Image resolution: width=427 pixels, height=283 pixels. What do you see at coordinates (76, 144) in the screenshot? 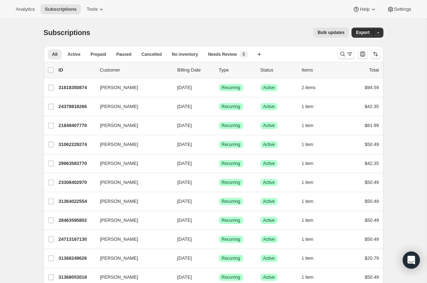
I see `p: 31062229274` at bounding box center [76, 144].